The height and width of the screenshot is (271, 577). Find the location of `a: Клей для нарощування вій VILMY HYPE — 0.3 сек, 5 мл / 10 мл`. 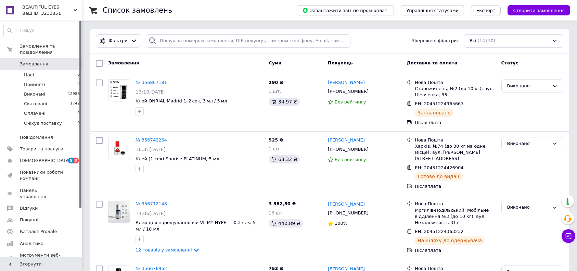

a: Клей для нарощування вій VILMY HYPE — 0.3 сек, 5 мл / 10 мл is located at coordinates (195, 226).